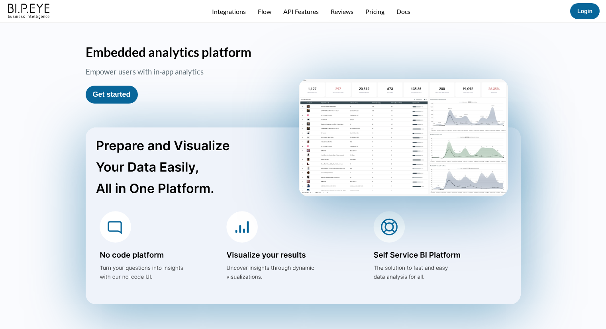 Image resolution: width=606 pixels, height=329 pixels. Describe the element at coordinates (585, 11) in the screenshot. I see `button: Login` at that location.